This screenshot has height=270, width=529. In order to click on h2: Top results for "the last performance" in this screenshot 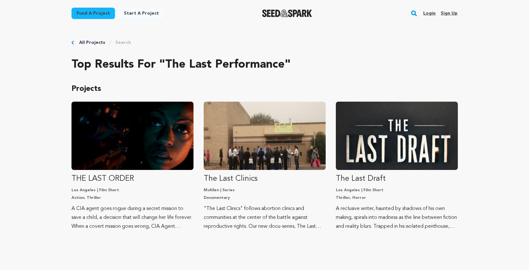, I will do `click(264, 65)`.